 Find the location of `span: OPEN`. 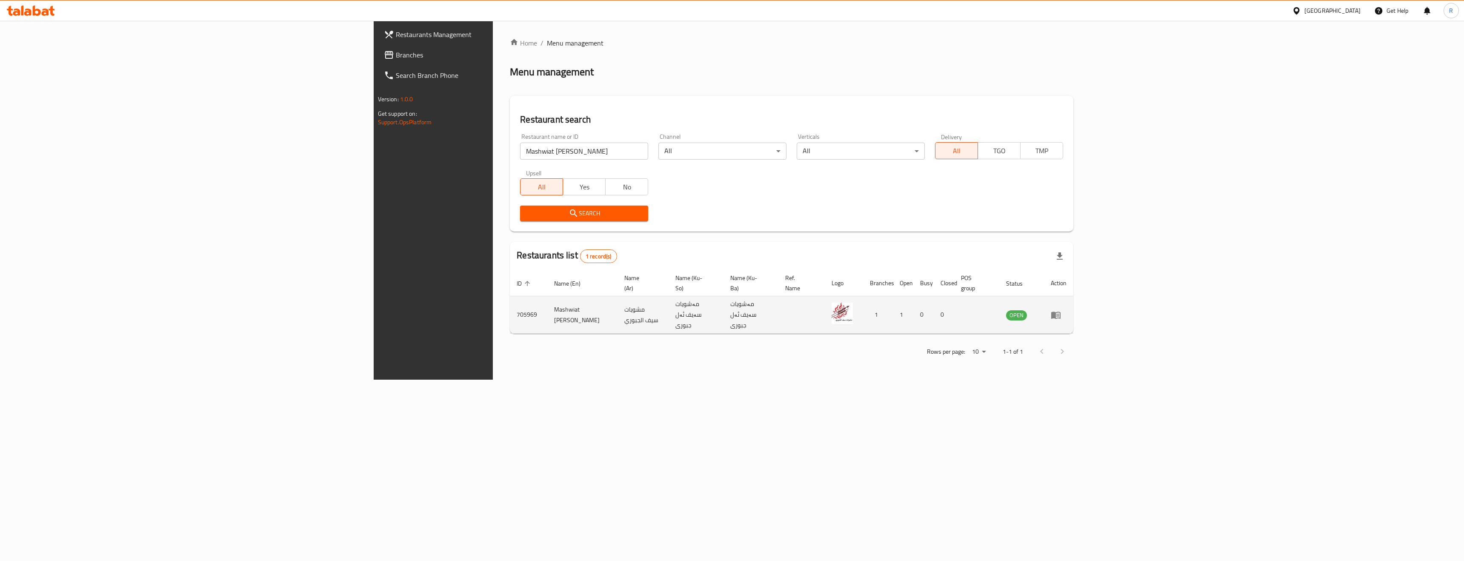

span: OPEN is located at coordinates (1016, 315).